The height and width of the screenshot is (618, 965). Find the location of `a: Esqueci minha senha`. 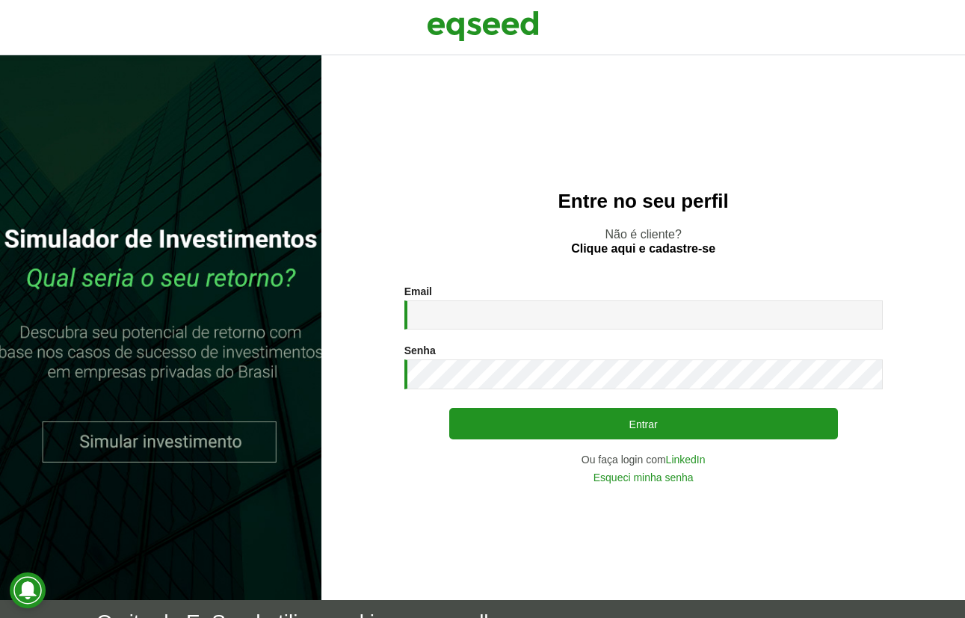

a: Esqueci minha senha is located at coordinates (644, 478).